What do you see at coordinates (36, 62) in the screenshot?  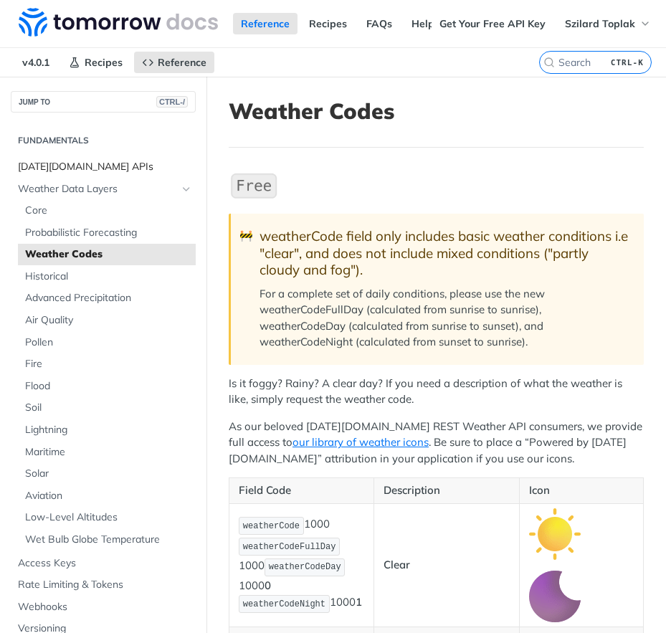 I see `span: v4.0.1` at bounding box center [36, 62].